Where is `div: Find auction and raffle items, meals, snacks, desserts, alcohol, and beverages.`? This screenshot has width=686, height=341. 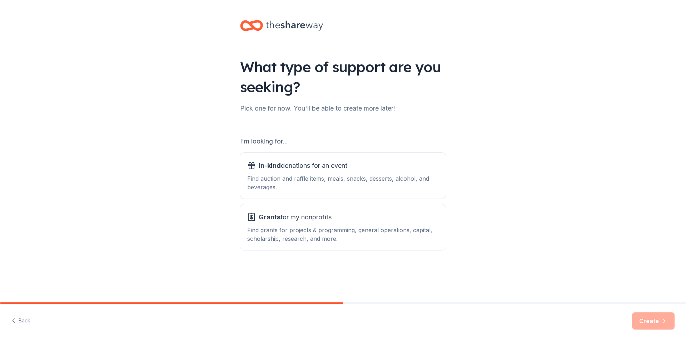 div: Find auction and raffle items, meals, snacks, desserts, alcohol, and beverages. is located at coordinates (343, 183).